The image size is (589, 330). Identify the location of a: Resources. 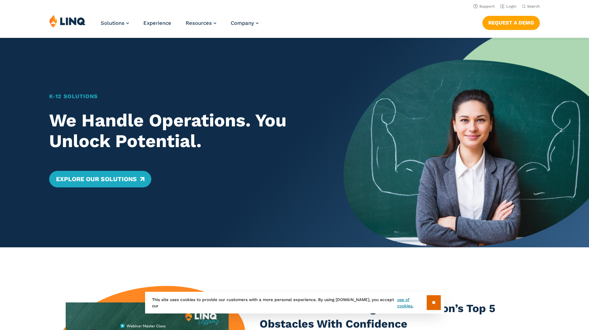
(201, 23).